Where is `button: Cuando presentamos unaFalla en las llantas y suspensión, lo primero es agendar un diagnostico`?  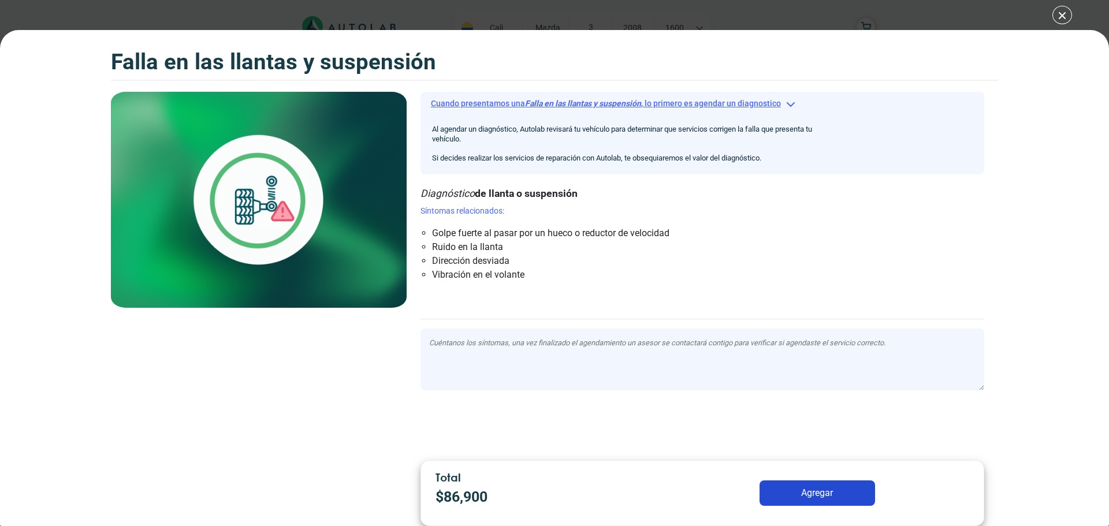
button: Cuando presentamos unaFalla en las llantas y suspensión, lo primero es agendar un diagnostico is located at coordinates (703, 103).